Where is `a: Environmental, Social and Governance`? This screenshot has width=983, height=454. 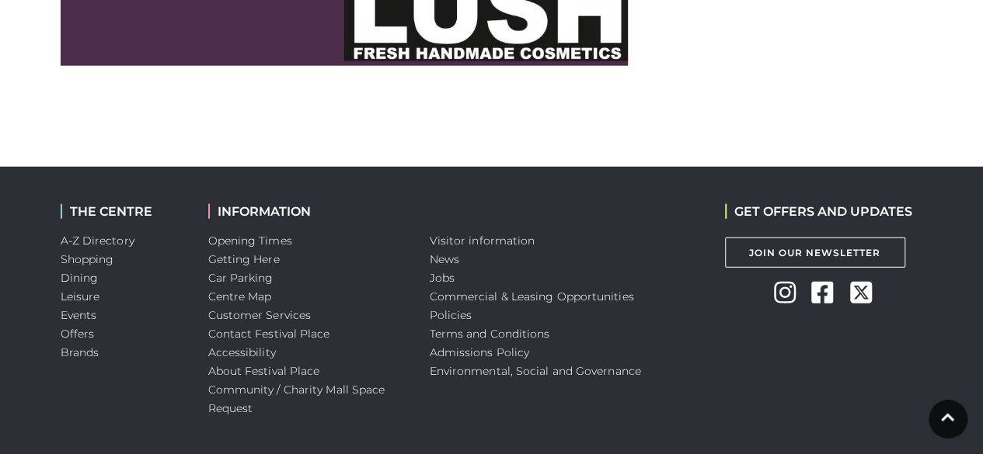
a: Environmental, Social and Governance is located at coordinates (535, 371).